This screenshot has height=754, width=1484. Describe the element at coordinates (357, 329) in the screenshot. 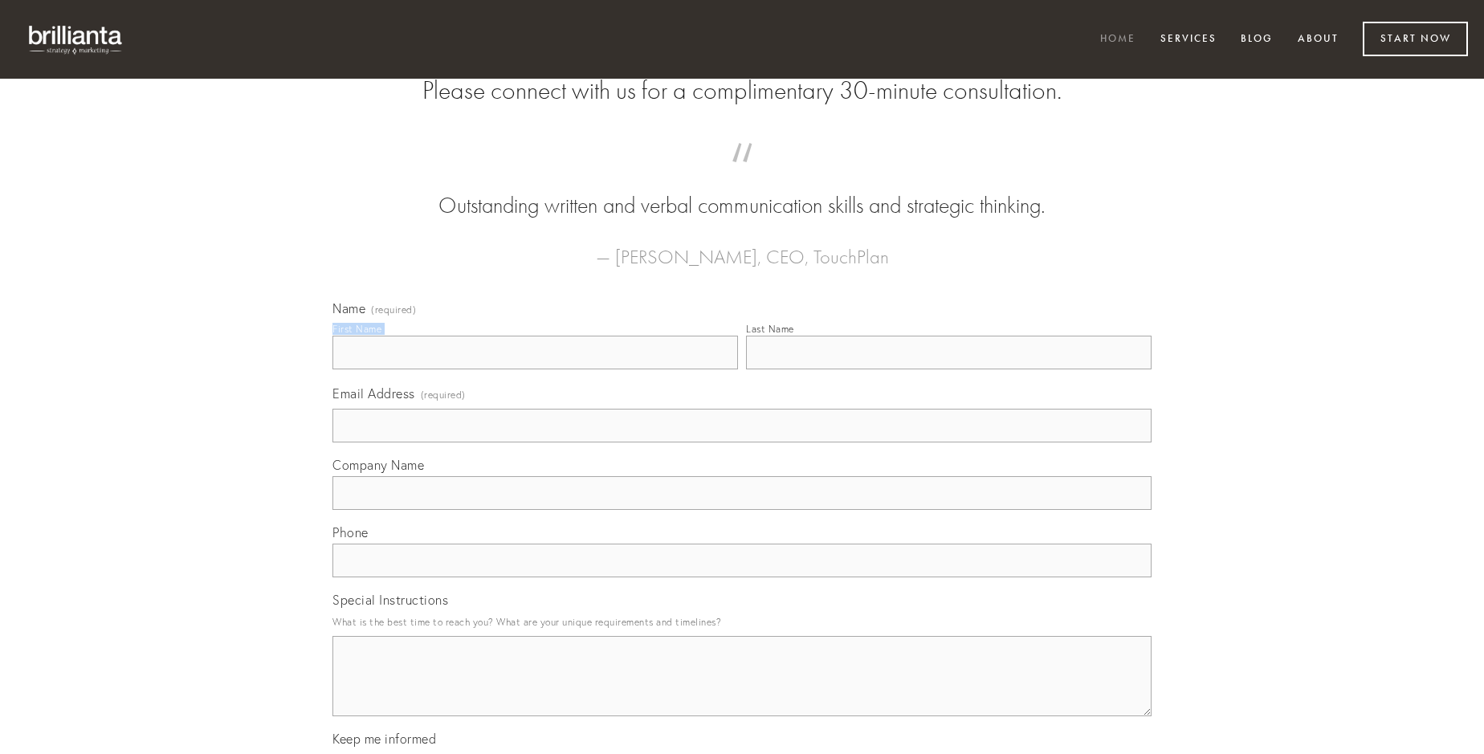

I see `div: First Name` at that location.